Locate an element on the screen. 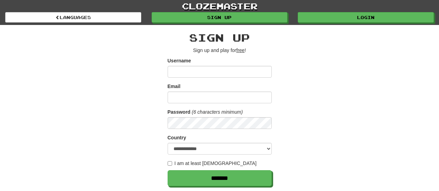  label: Email is located at coordinates (174, 87).